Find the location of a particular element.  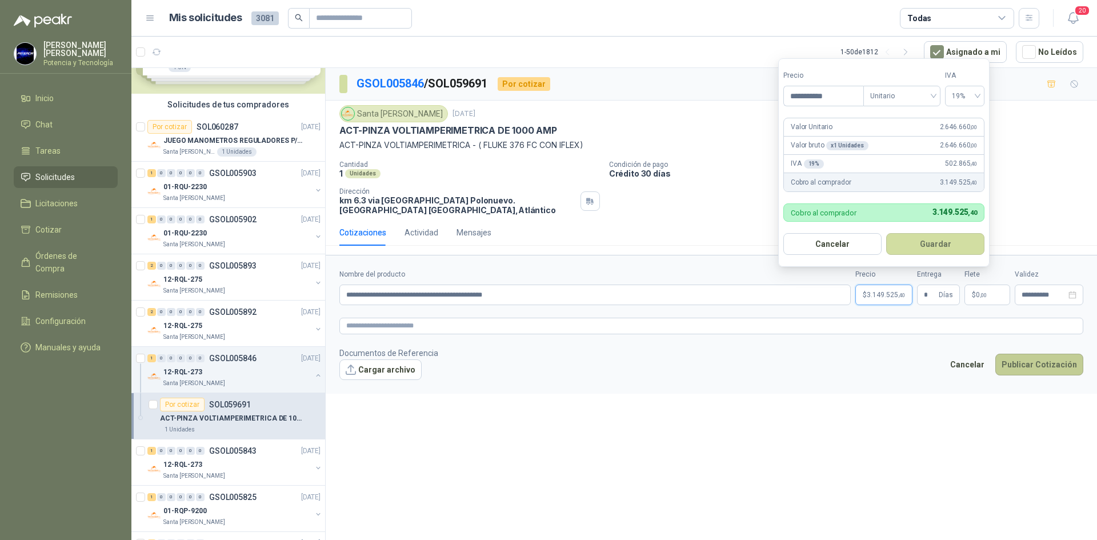

div: Actividad is located at coordinates (421, 233).